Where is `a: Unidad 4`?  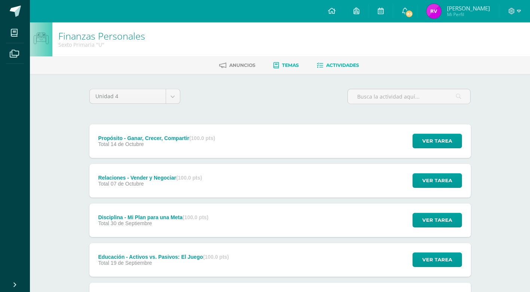 a: Unidad 4 is located at coordinates (135, 96).